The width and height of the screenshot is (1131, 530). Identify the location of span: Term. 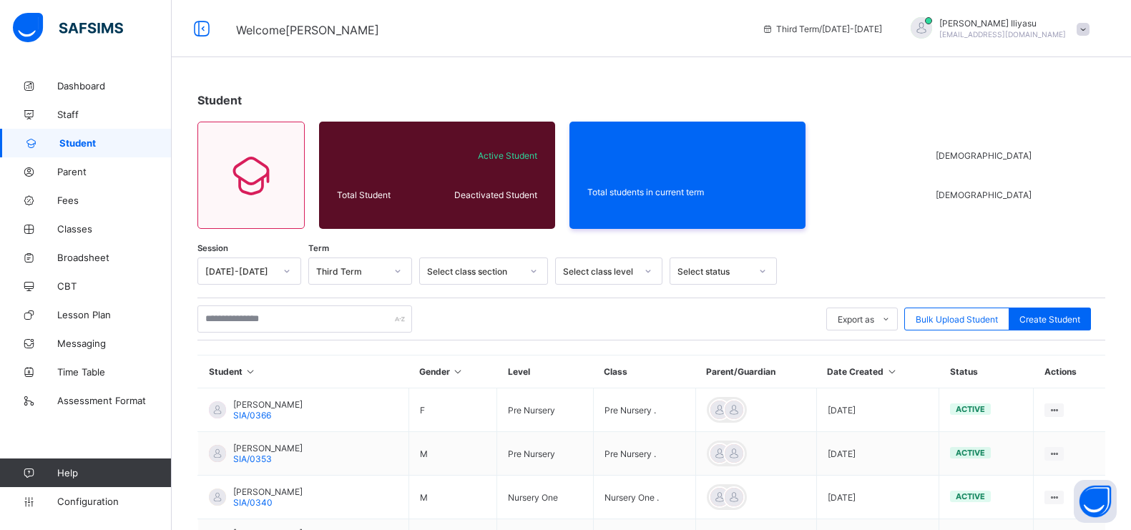
(318, 248).